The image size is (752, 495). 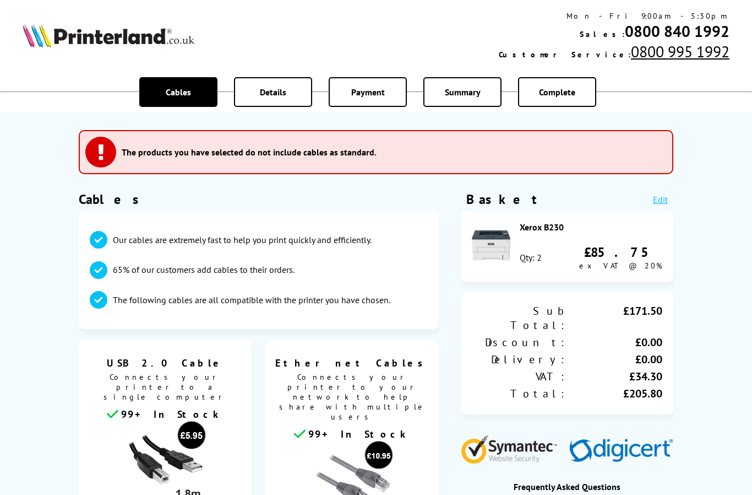 I want to click on div: Frequently Asked Questions, so click(x=567, y=486).